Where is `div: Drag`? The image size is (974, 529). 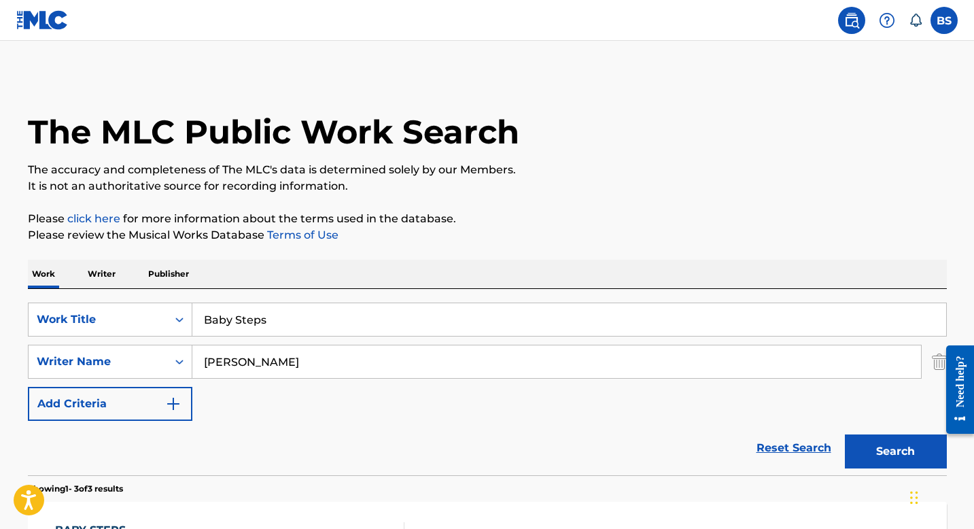 div: Drag is located at coordinates (914, 498).